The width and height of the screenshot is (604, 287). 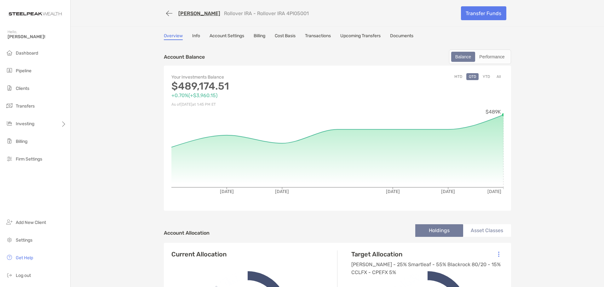 I want to click on img: billing icon, so click(x=9, y=141).